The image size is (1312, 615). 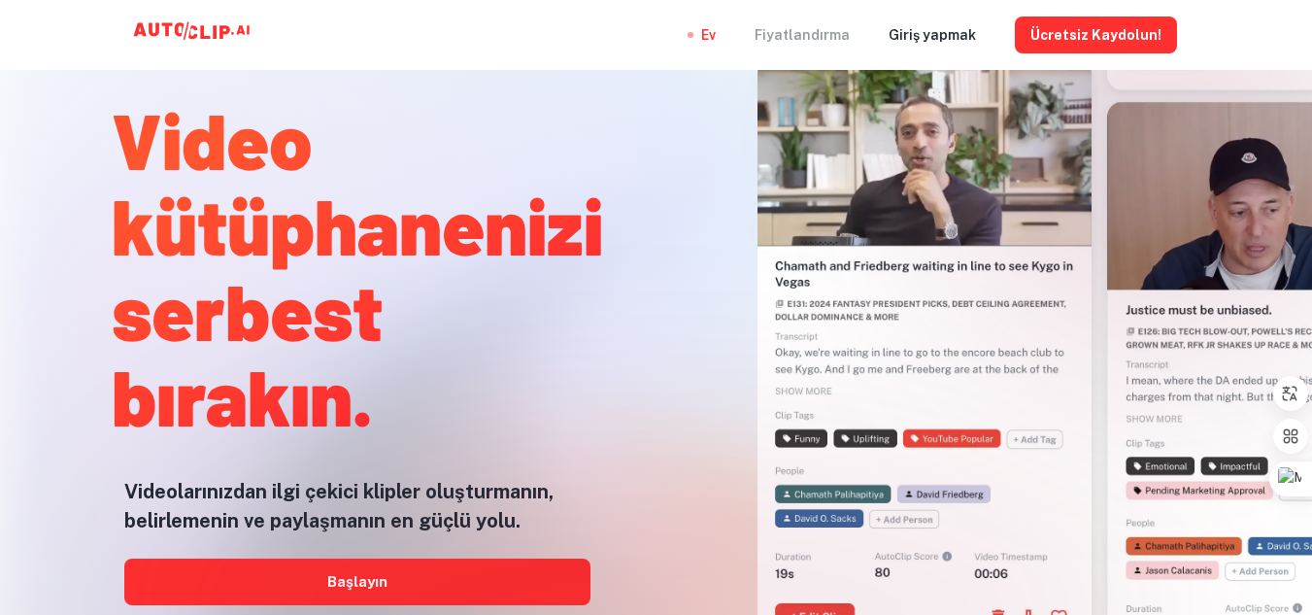 What do you see at coordinates (1096, 36) in the screenshot?
I see `font: Ücretsiz kaydolun!` at bounding box center [1096, 36].